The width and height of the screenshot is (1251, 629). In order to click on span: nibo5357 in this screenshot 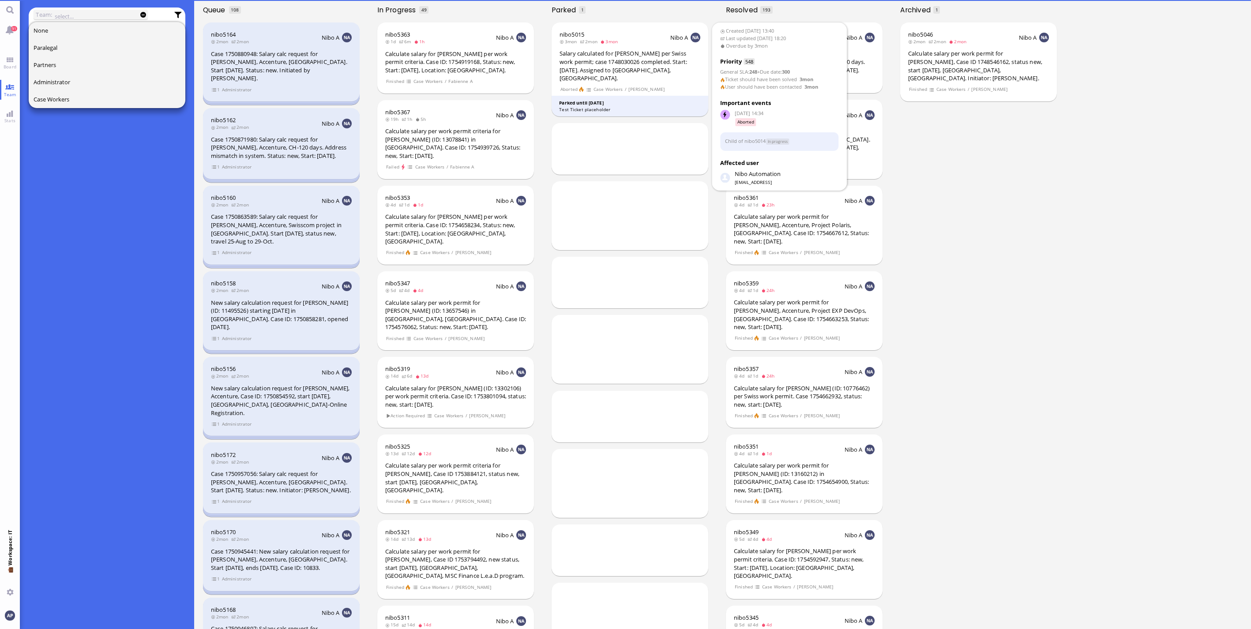, I will do `click(746, 369)`.